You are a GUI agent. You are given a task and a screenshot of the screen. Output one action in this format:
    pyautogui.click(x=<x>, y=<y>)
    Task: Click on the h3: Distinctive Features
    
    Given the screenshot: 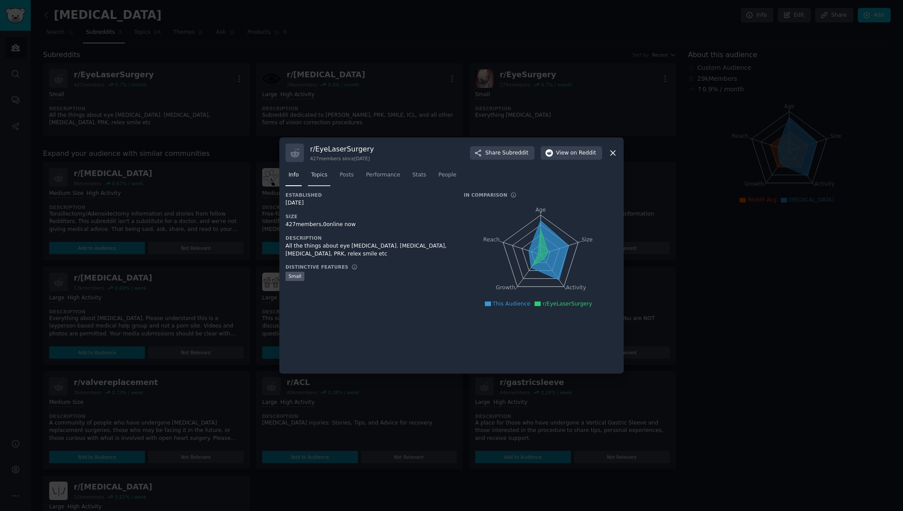 What is the action you would take?
    pyautogui.click(x=317, y=267)
    